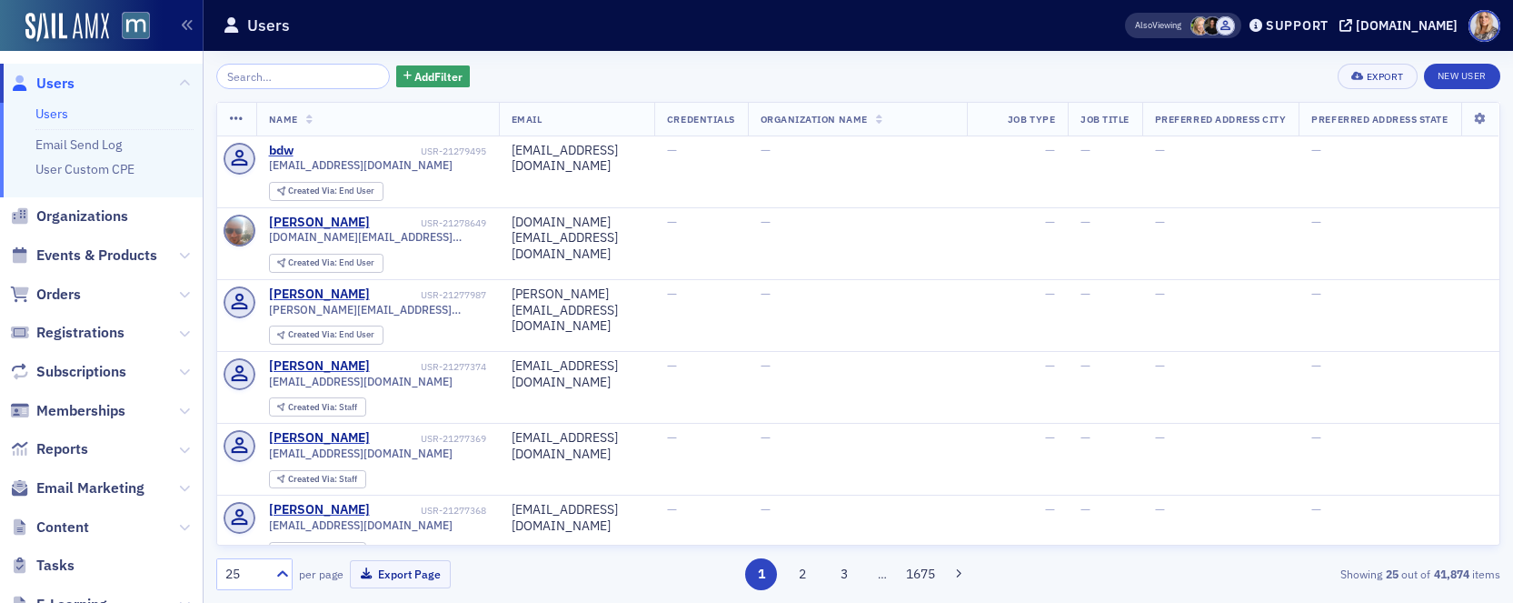 Image resolution: width=1513 pixels, height=603 pixels. I want to click on a: Memberships, so click(67, 411).